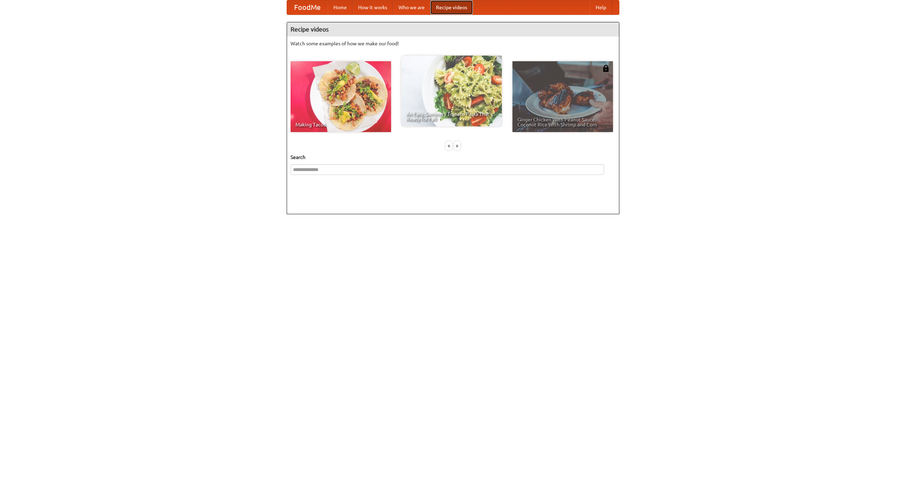  I want to click on h5: Search, so click(453, 157).